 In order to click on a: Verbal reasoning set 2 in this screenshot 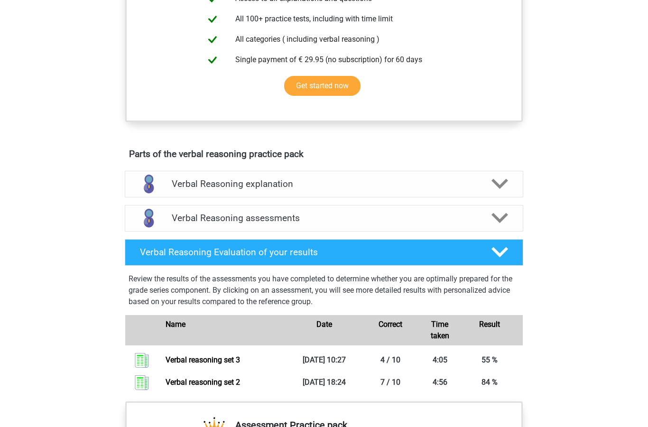, I will do `click(202, 382)`.